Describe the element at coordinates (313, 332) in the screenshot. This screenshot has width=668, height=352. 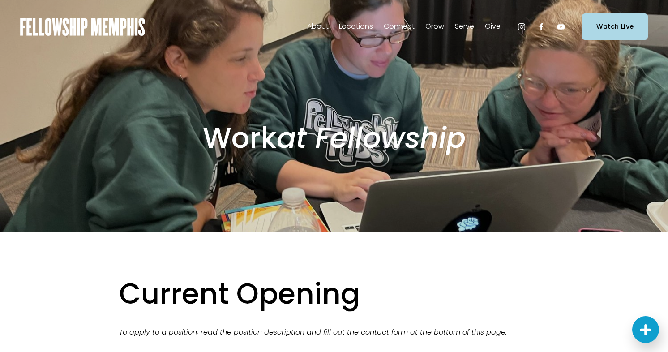
I see `em: To apply to a position, read the position description and fill out the contact form at the bottom...` at that location.